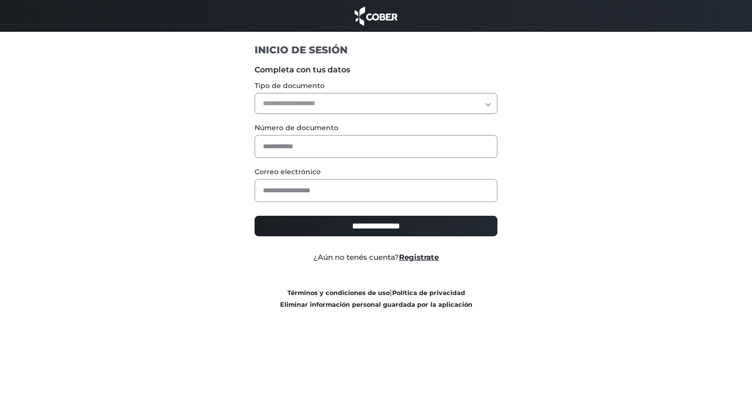  I want to click on h1: INICIO DE SESIÓN, so click(376, 50).